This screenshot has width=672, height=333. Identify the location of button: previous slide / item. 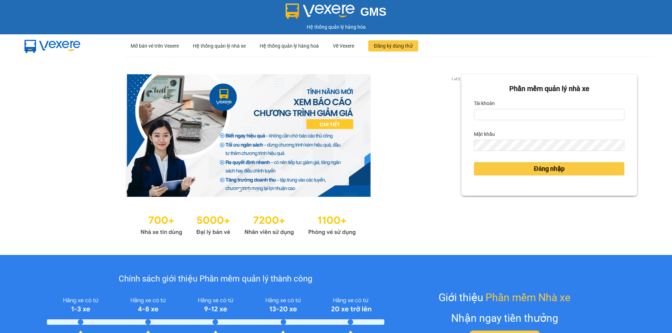
(40, 135).